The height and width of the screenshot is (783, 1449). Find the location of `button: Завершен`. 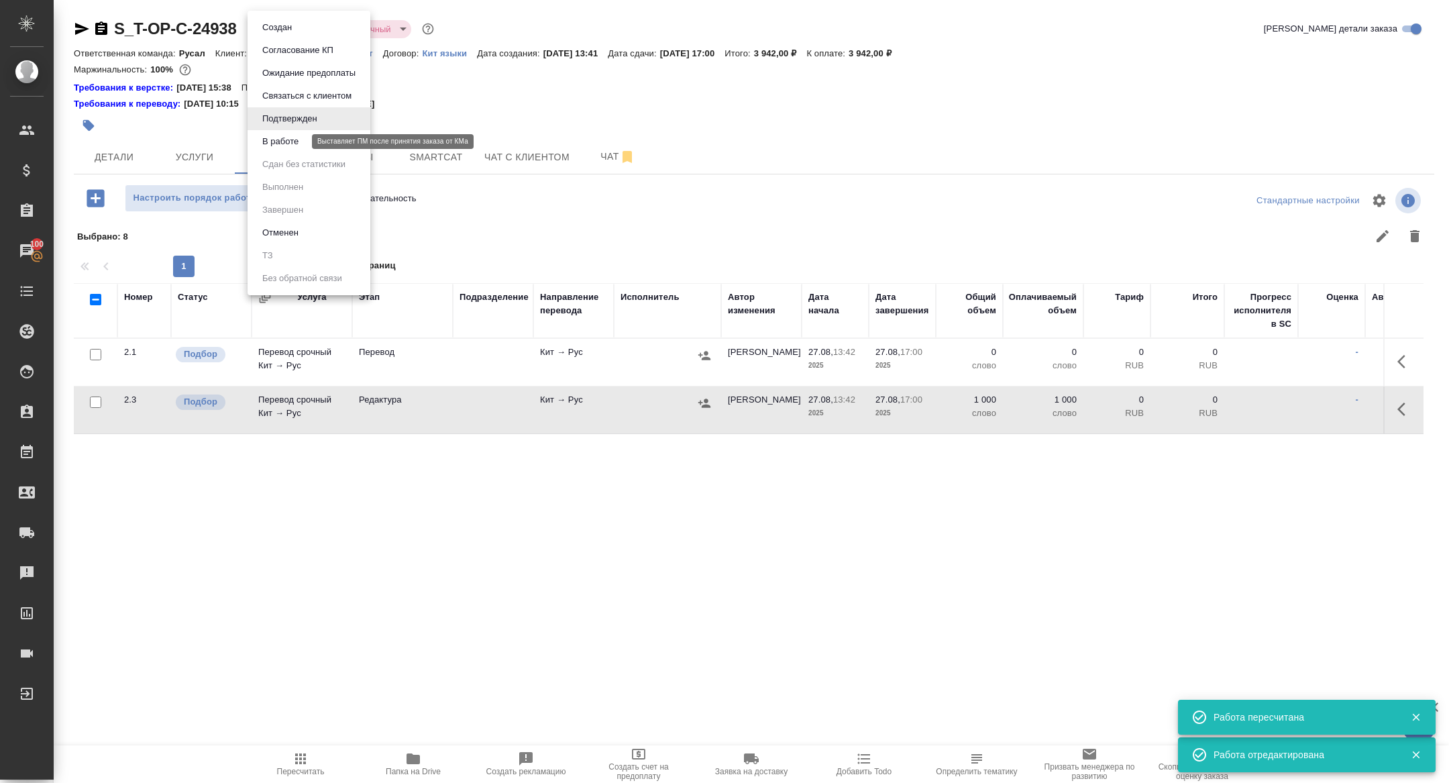

button: Завершен is located at coordinates (282, 210).